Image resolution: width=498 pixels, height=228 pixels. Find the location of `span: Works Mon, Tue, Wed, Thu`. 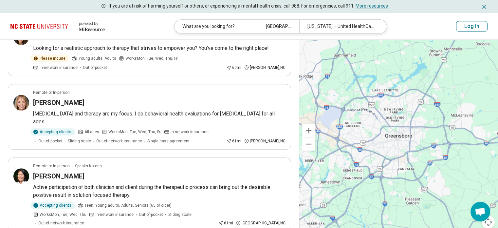

span: Works Mon, Tue, Wed, Thu is located at coordinates (63, 214).